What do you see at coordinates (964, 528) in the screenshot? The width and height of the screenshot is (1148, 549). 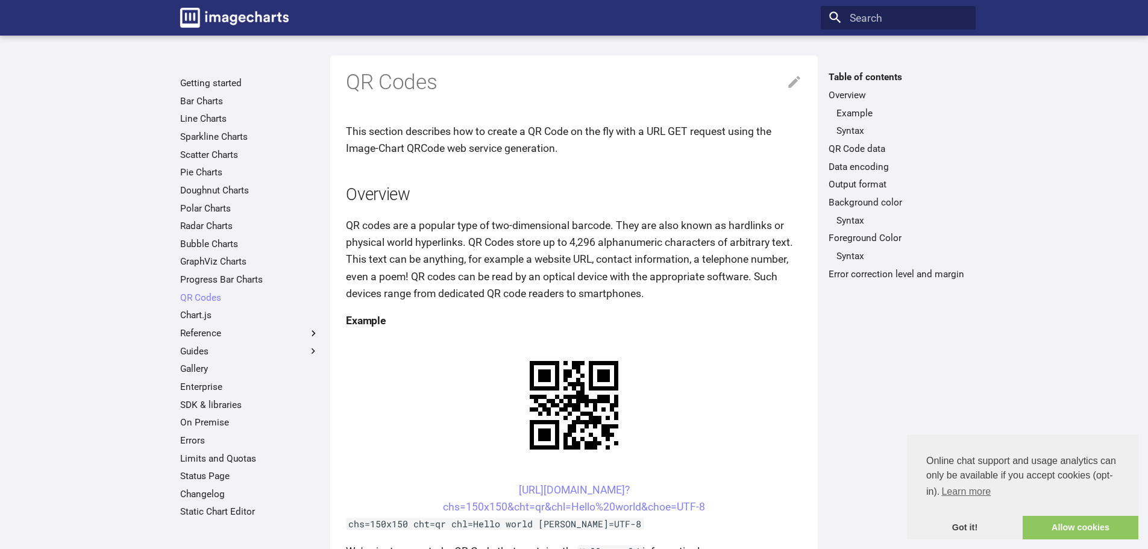 I see `a: dismiss cookie message` at bounding box center [964, 528].